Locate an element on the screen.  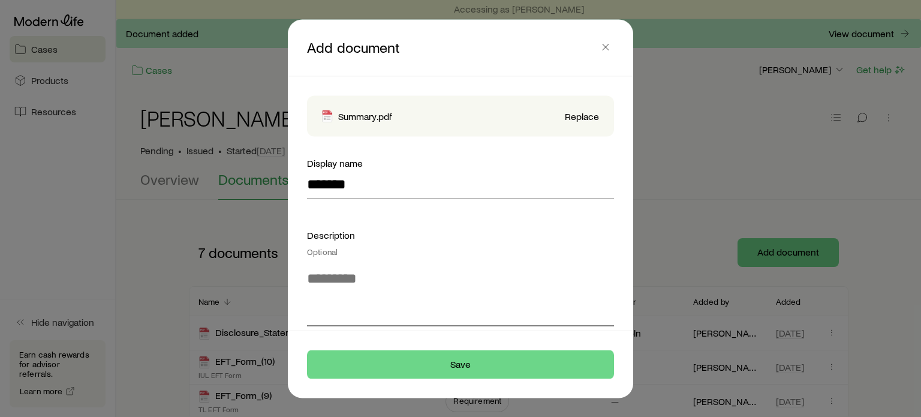
div: Description is located at coordinates (460, 242).